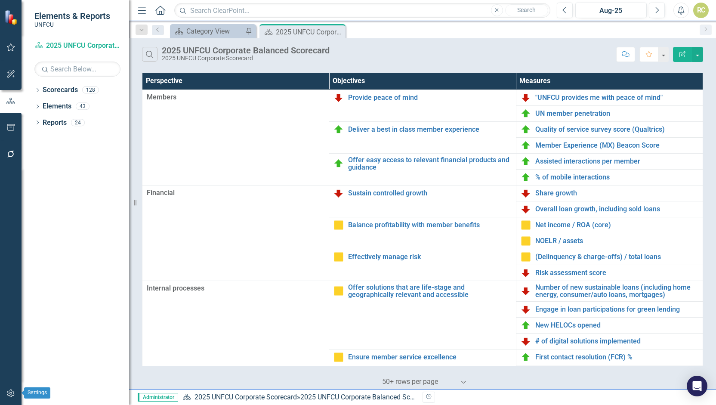 The height and width of the screenshot is (405, 716). What do you see at coordinates (616, 341) in the screenshot?
I see `a: # of digital solutions implemented` at bounding box center [616, 341].